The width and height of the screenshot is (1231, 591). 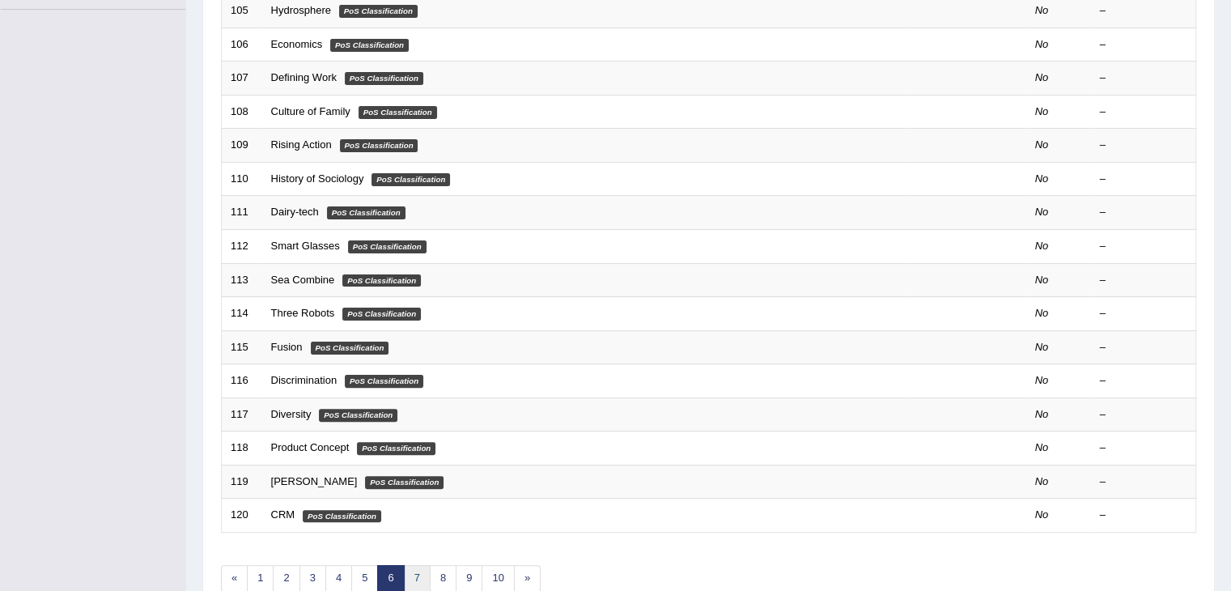 I want to click on td: 110, so click(x=242, y=179).